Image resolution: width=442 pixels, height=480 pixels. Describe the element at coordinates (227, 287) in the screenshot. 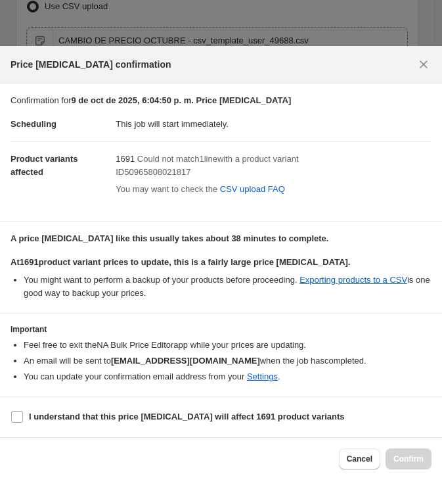

I see `li: You might want to perform a backup of your products before proceeding. is one good way to backup ...` at that location.